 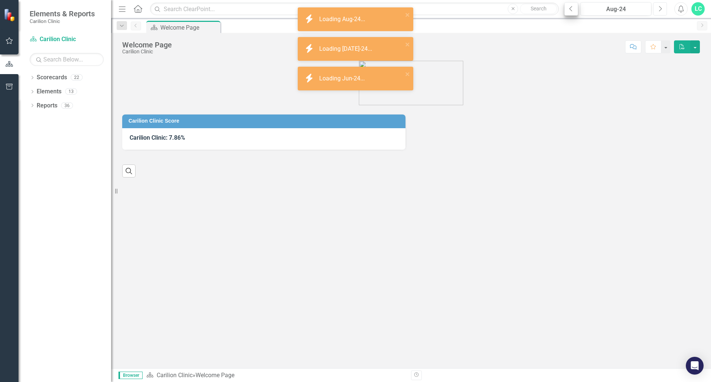 What do you see at coordinates (616, 9) in the screenshot?
I see `div: Aug-24` at bounding box center [616, 9].